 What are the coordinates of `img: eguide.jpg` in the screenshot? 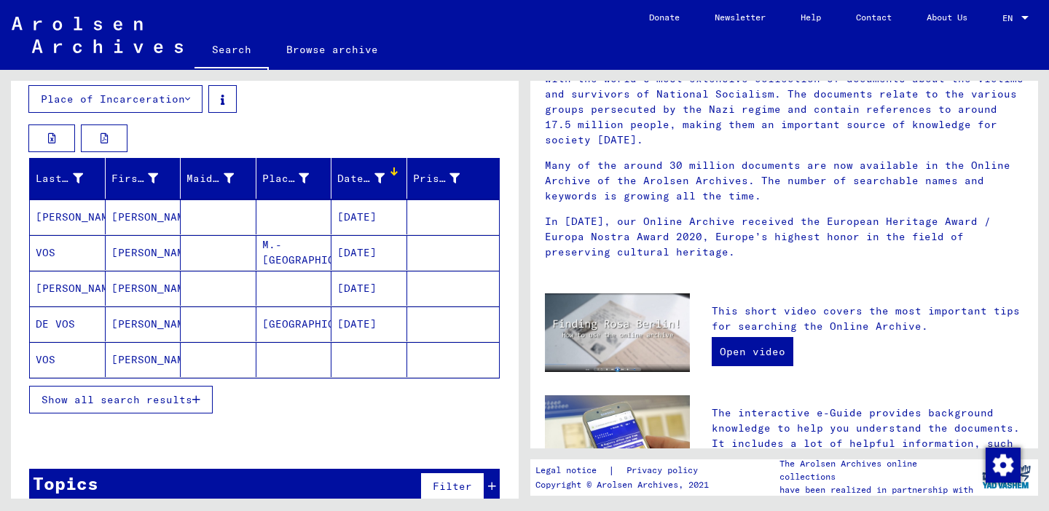 It's located at (617, 444).